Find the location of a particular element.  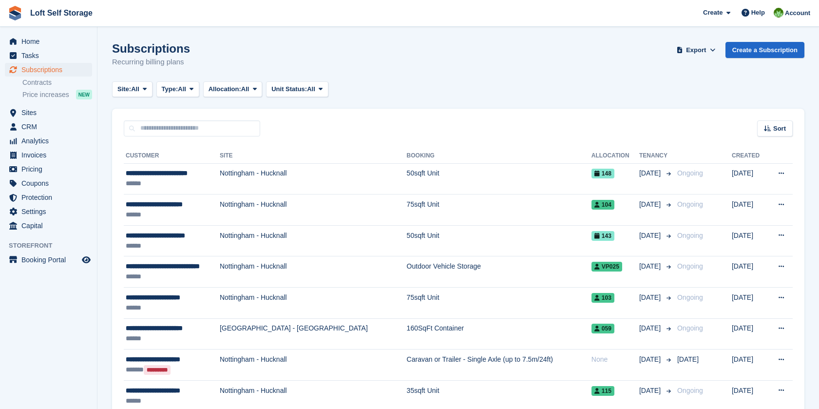

span: Storefront is located at coordinates (53, 246).